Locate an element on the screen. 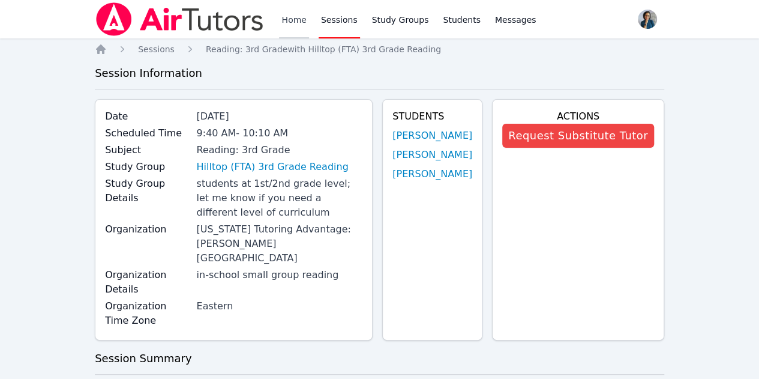  a: Reading: 3rd Gradewith Hilltop (FTA) 3rd Grade Reading is located at coordinates (324, 49).